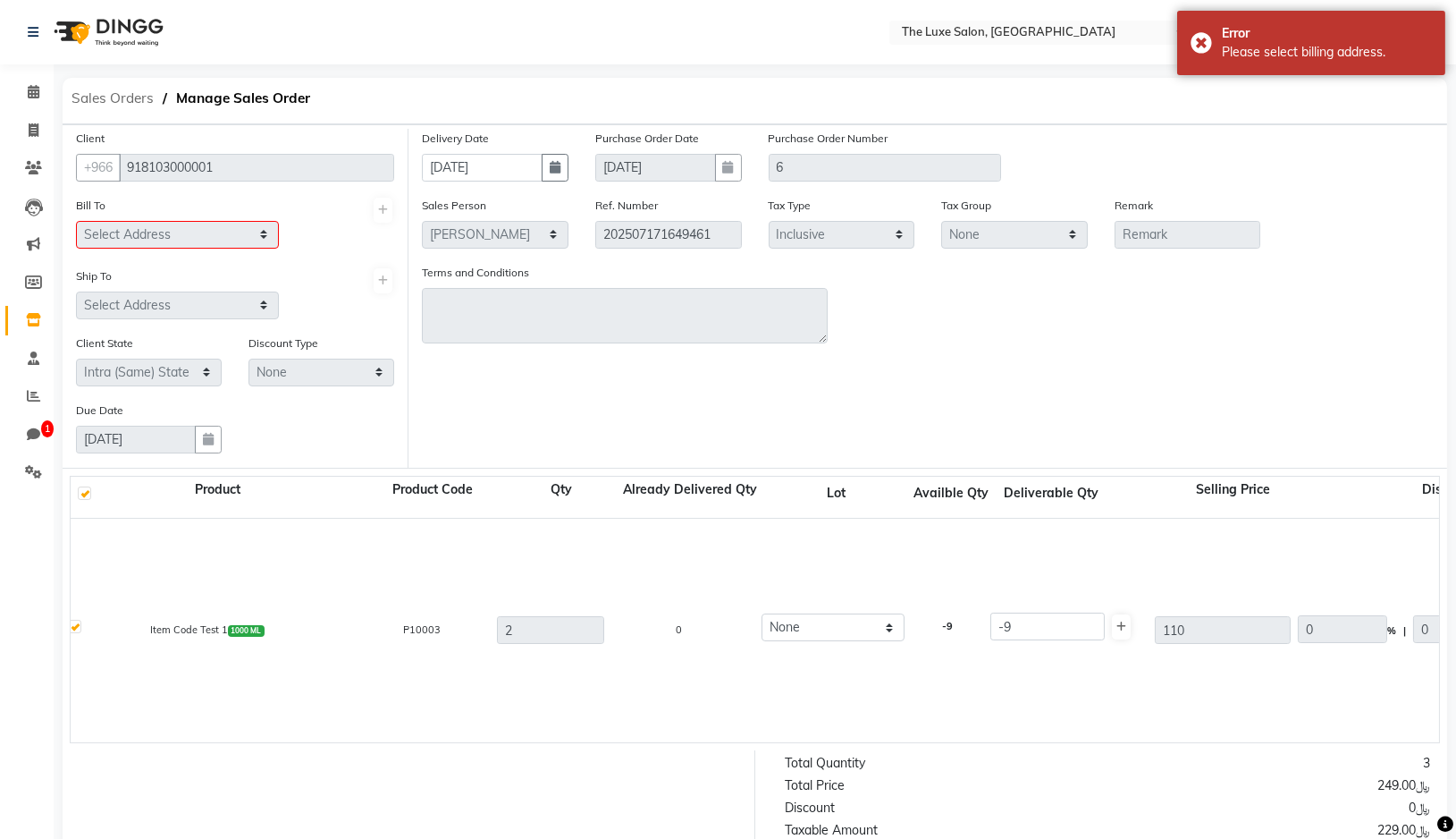 Image resolution: width=1456 pixels, height=839 pixels. I want to click on label: Bill To, so click(90, 206).